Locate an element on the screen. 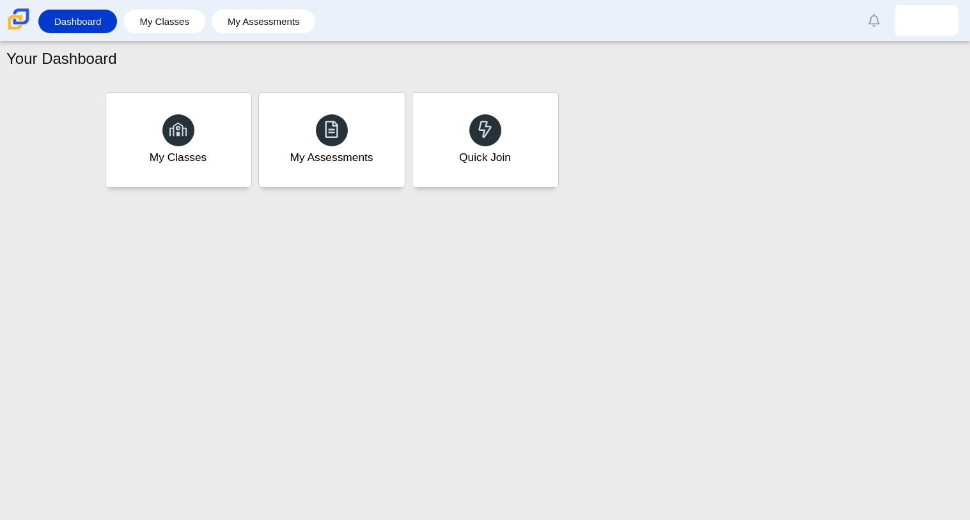  a: Carmen School of Science & Technology is located at coordinates (19, 29).